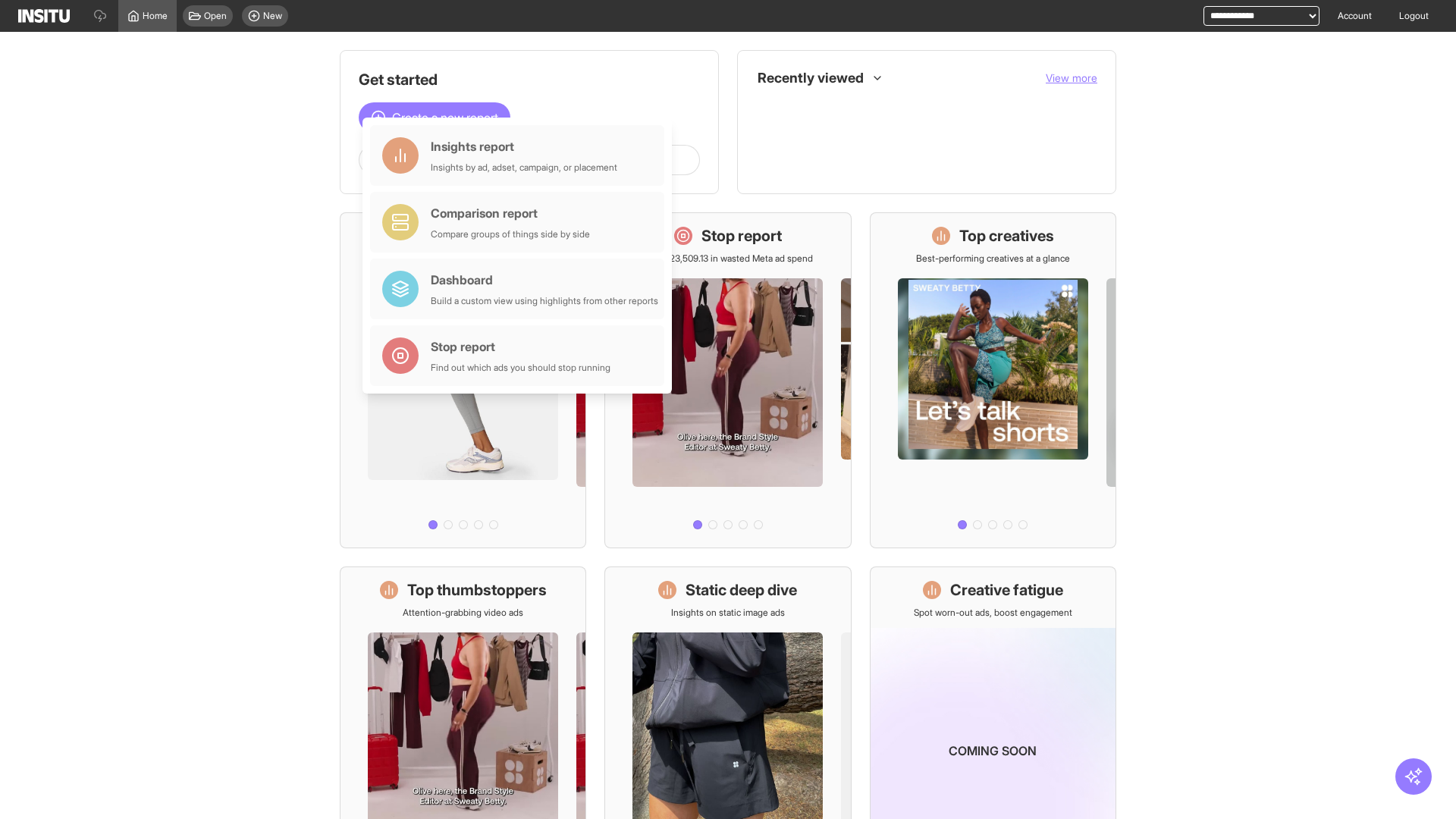  What do you see at coordinates (44, 16) in the screenshot?
I see `img: Logo` at bounding box center [44, 16].